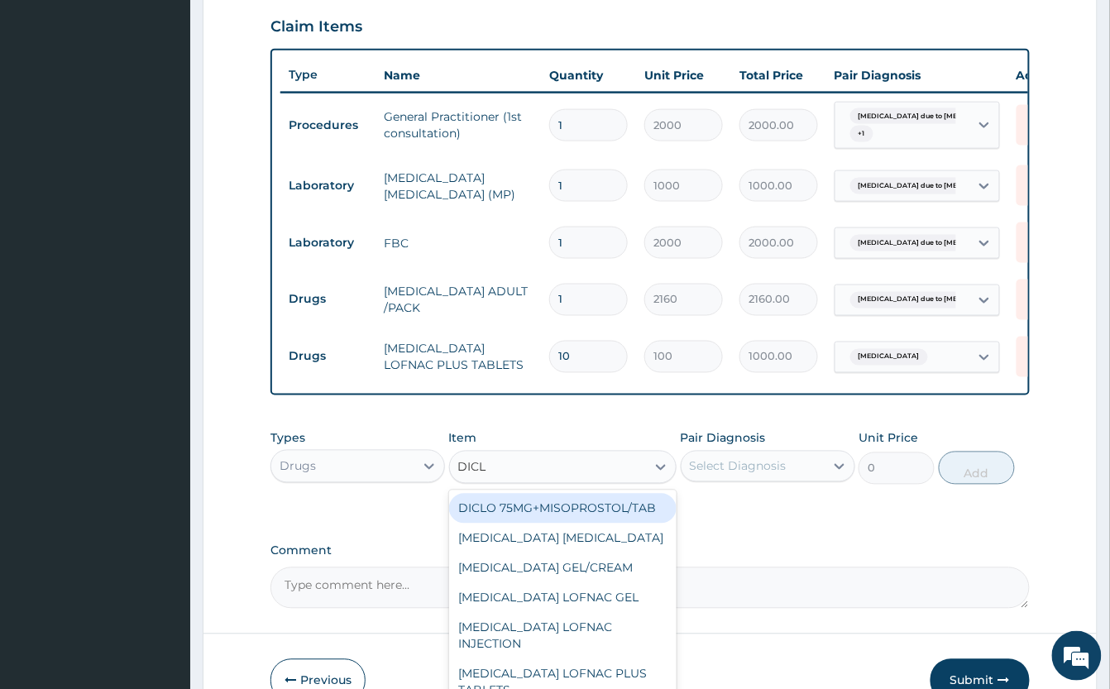 This screenshot has width=1110, height=689. What do you see at coordinates (723, 438) in the screenshot?
I see `label: Pair Diagnosis` at bounding box center [723, 438].